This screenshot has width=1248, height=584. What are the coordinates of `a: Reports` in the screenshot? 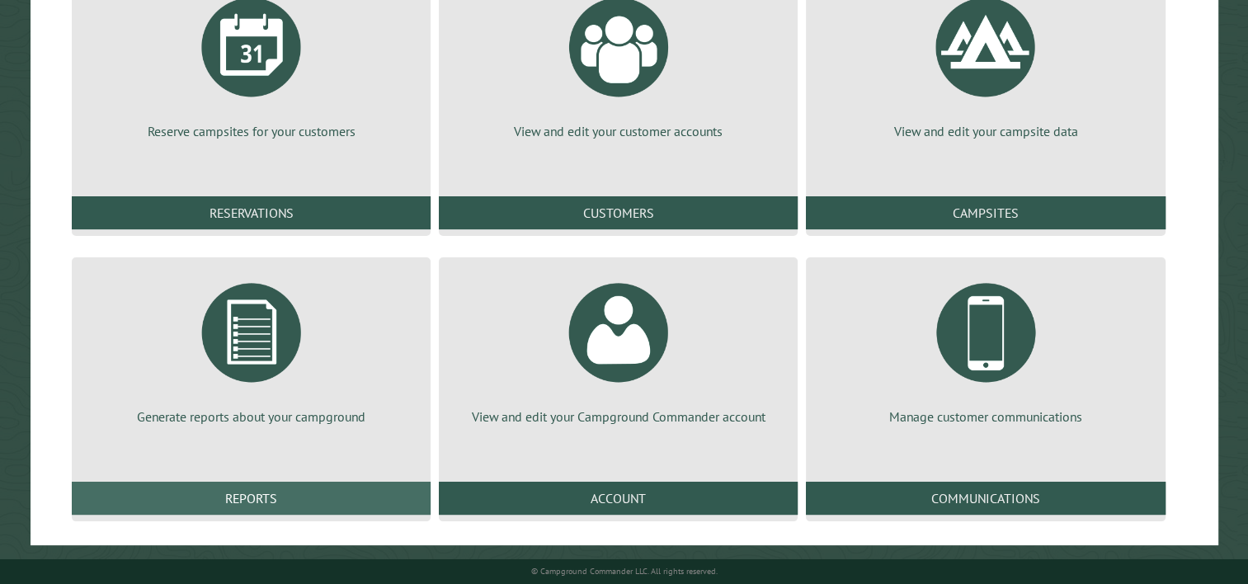 It's located at (251, 498).